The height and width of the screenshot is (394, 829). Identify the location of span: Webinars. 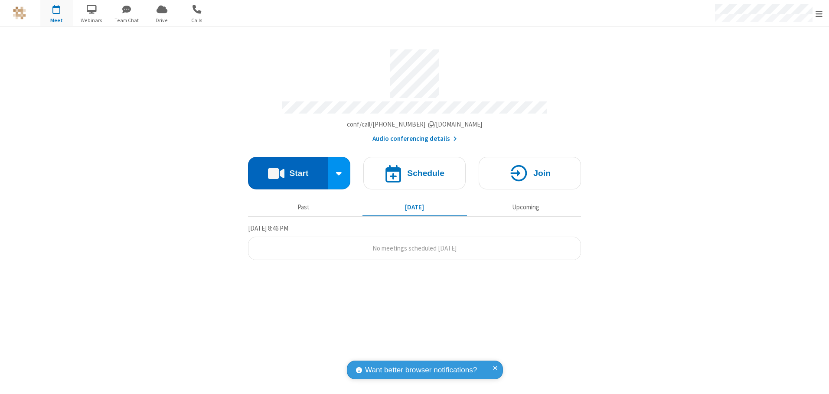
(91, 20).